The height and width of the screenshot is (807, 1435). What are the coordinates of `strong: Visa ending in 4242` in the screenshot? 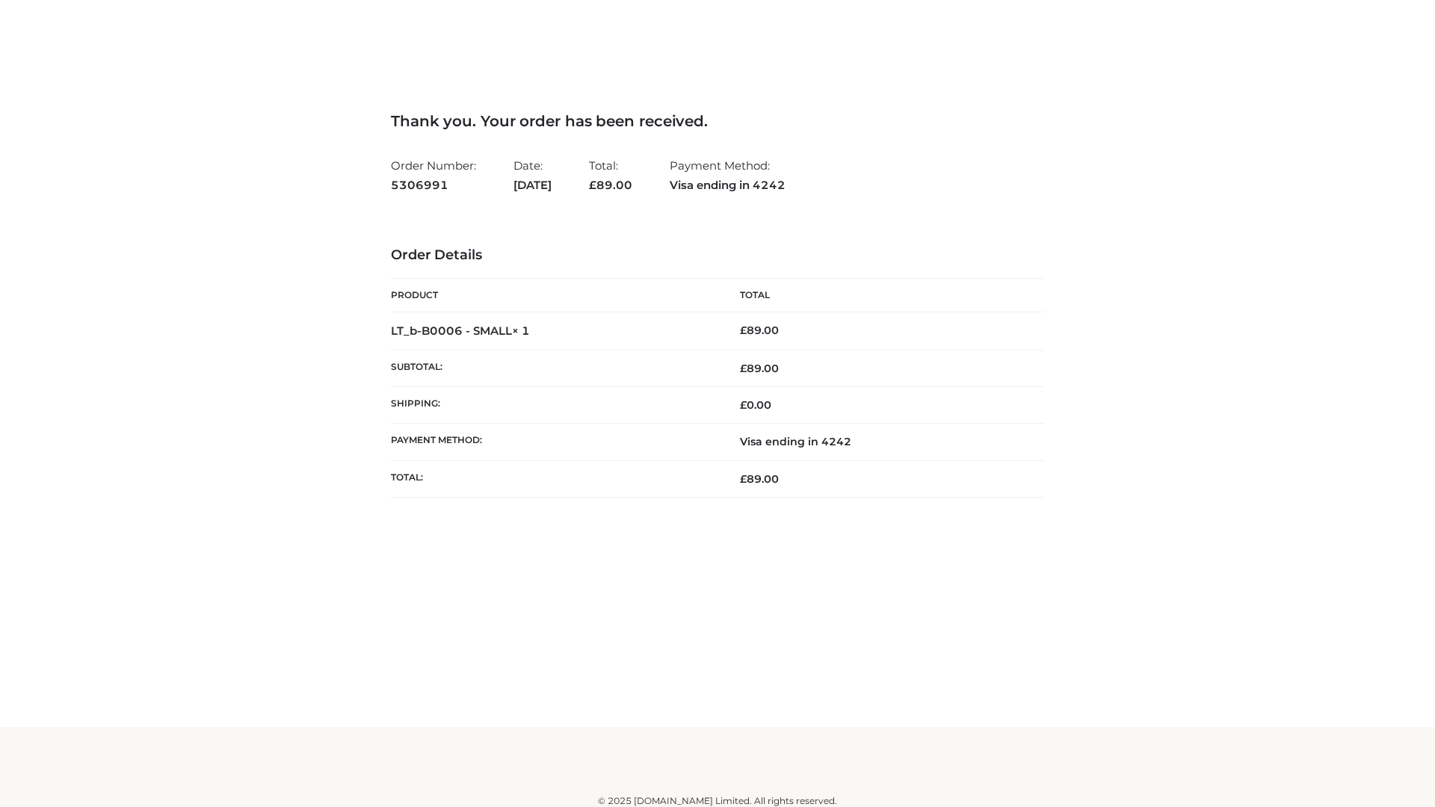 It's located at (727, 185).